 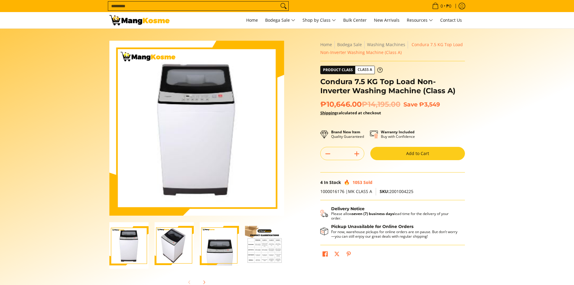 What do you see at coordinates (265, 245) in the screenshot?
I see `img: Condura 7.5 KG Top Load Non-Inverter Washing Machine (Class A)-4` at bounding box center [265, 245].